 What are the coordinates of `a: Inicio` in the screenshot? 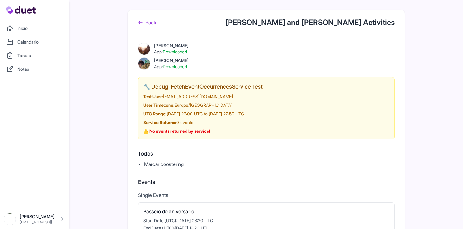 It's located at (34, 28).